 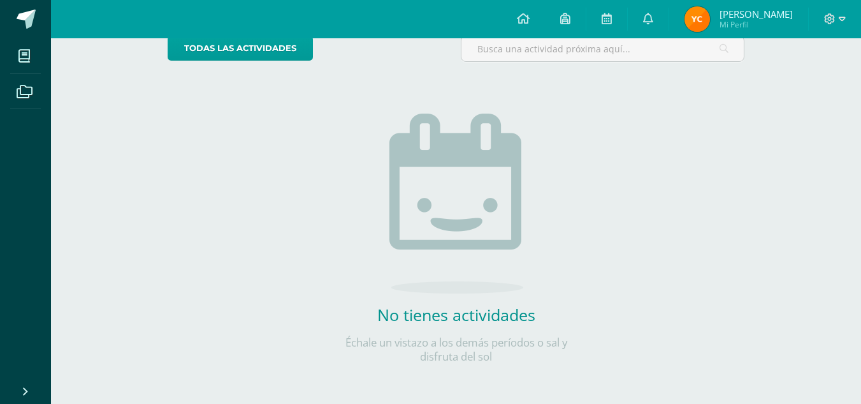 What do you see at coordinates (456, 314) in the screenshot?
I see `h2: No tienes actividades` at bounding box center [456, 314].